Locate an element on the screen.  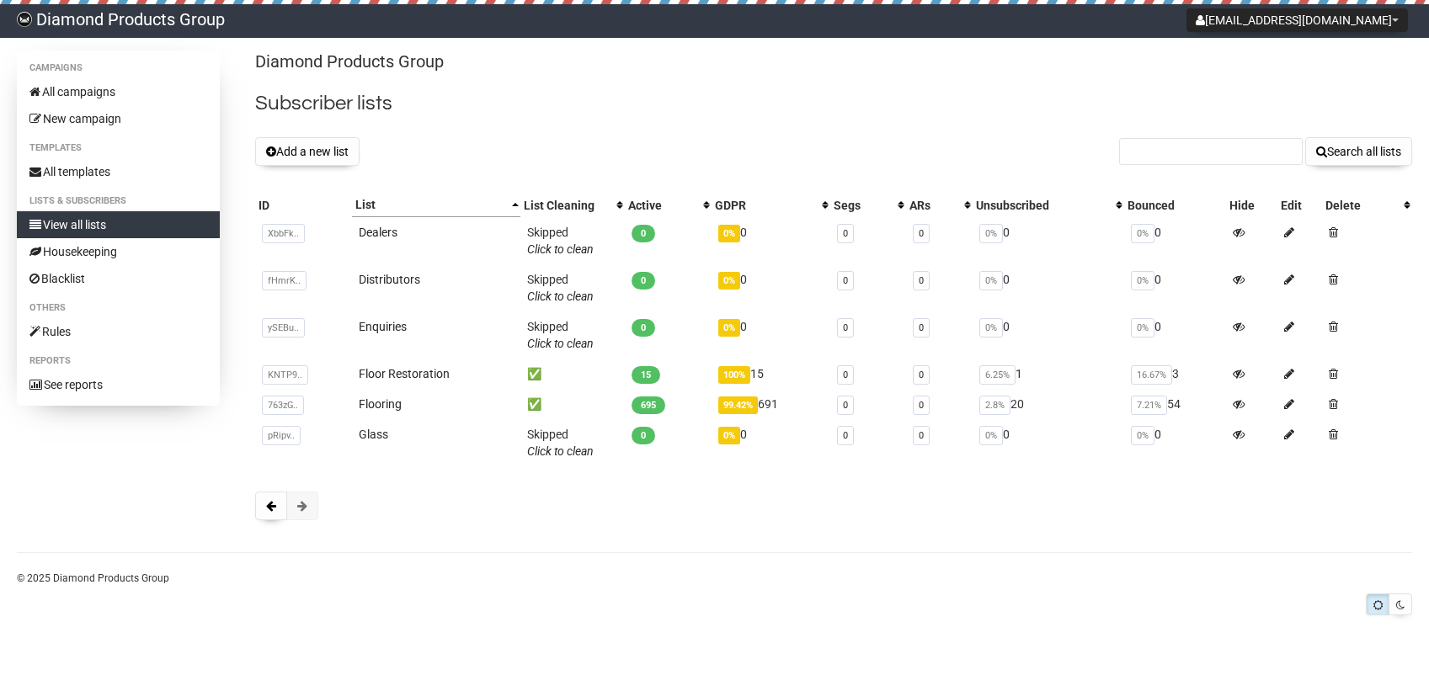
div: ID is located at coordinates (303, 205).